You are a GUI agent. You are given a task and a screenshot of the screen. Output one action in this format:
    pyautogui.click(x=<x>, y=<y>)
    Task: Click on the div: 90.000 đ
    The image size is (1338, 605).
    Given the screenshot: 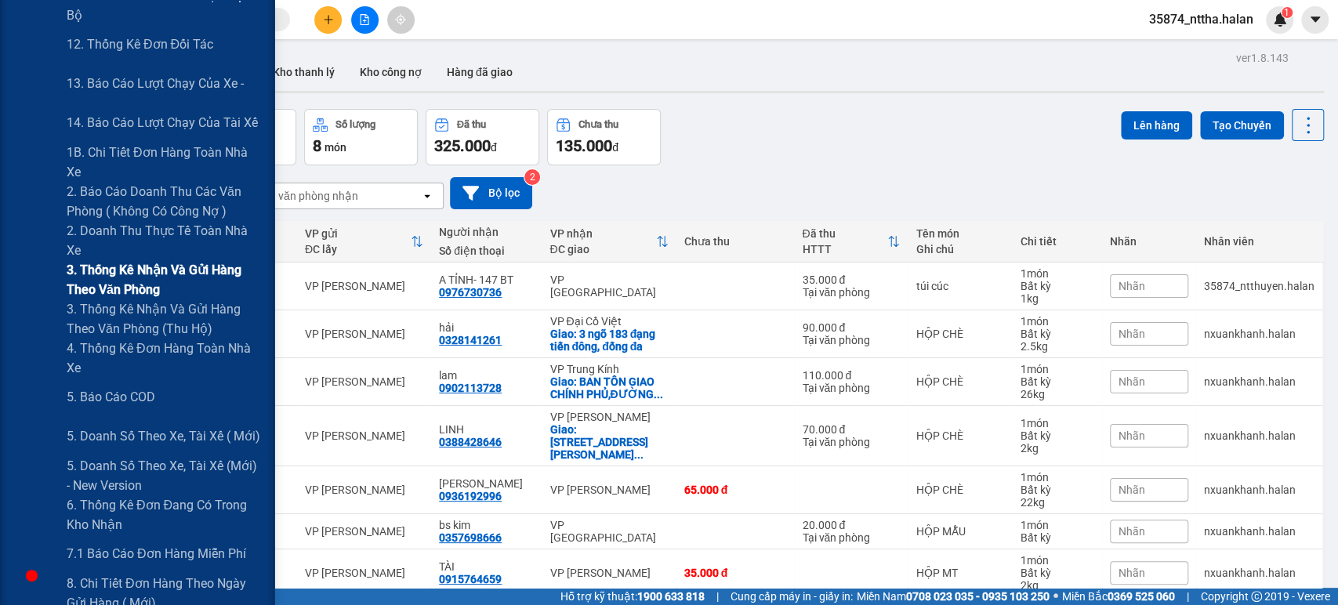 What is the action you would take?
    pyautogui.click(x=850, y=328)
    